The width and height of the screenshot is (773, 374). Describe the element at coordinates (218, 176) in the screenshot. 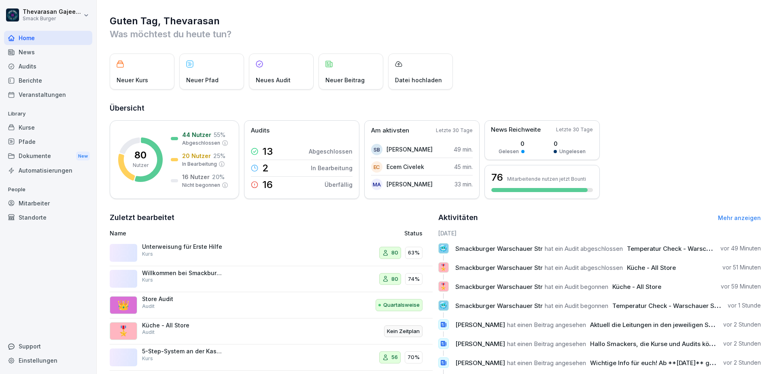

I see `p: 20 %` at that location.